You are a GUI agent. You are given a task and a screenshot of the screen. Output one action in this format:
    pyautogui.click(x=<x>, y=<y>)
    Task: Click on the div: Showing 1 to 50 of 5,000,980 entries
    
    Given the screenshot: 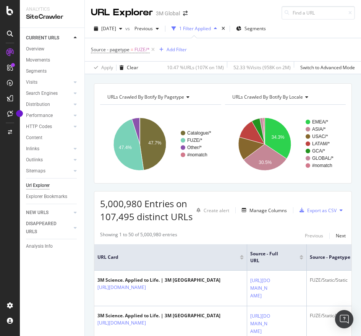 What is the action you would take?
    pyautogui.click(x=139, y=236)
    